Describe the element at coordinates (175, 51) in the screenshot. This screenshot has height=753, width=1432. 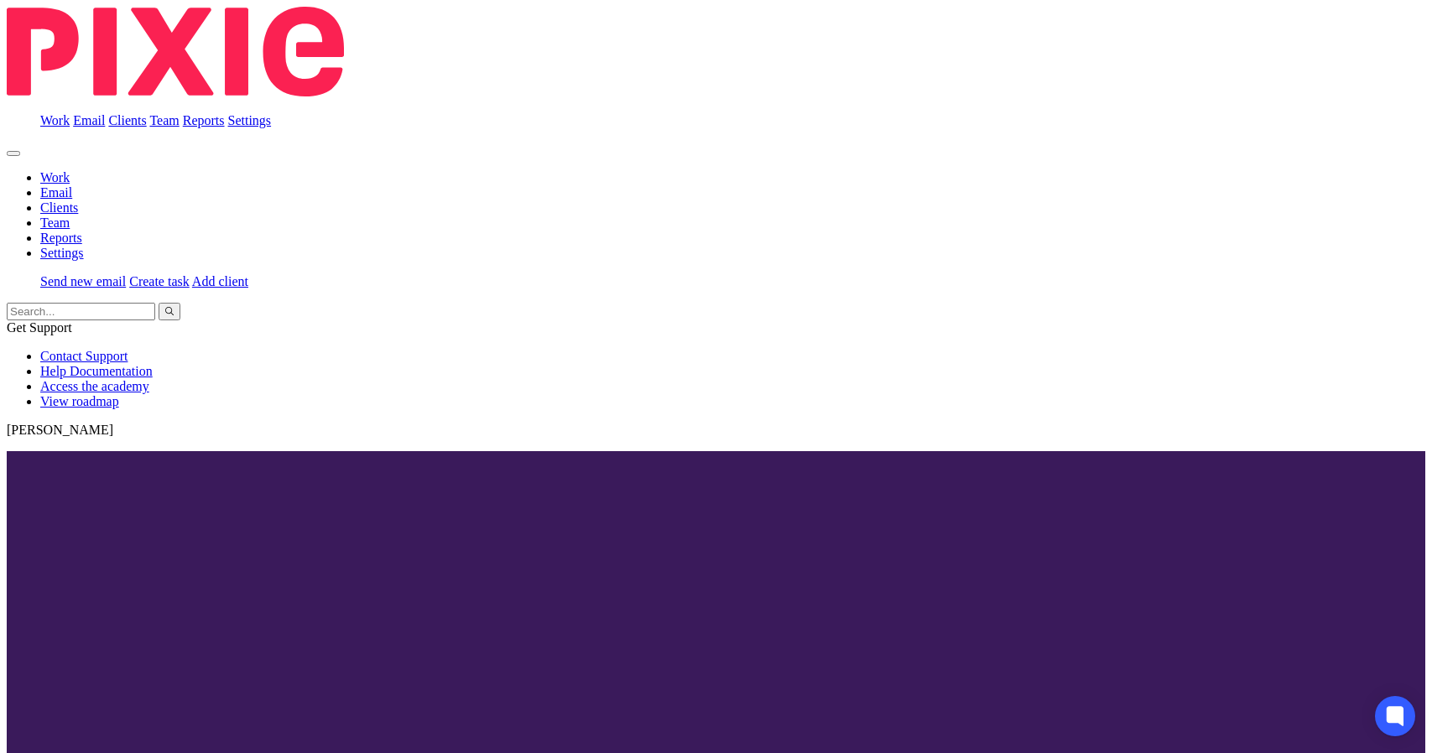
I see `img: Pixie` at that location.